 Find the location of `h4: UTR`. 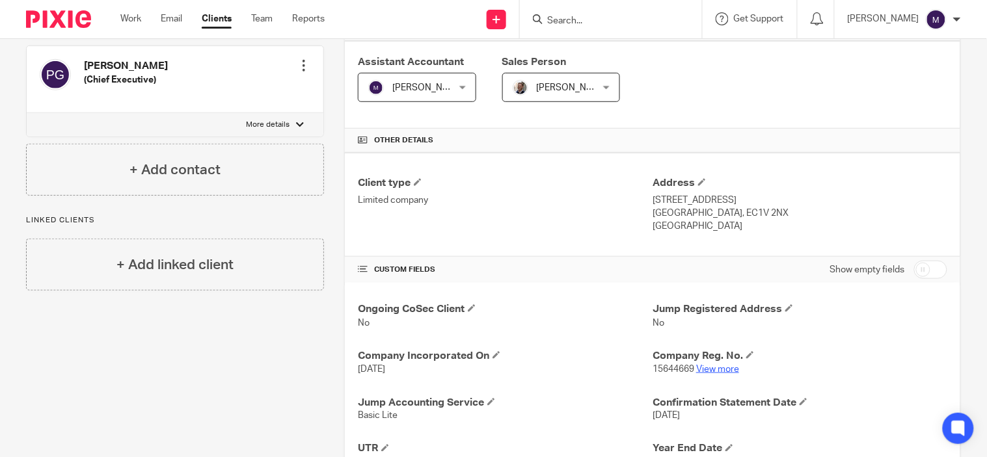

h4: UTR is located at coordinates (505, 449).